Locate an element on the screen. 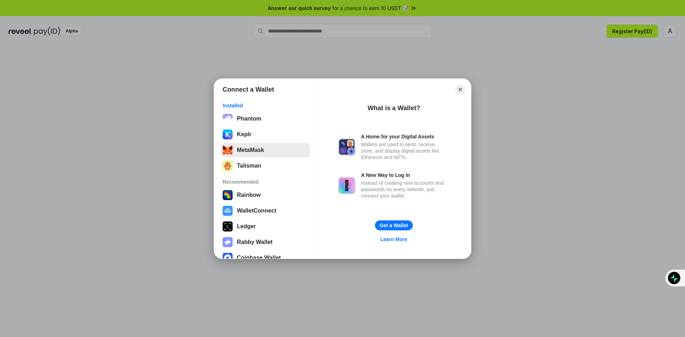 The width and height of the screenshot is (685, 337). div: Coinbase Wallet is located at coordinates (259, 258).